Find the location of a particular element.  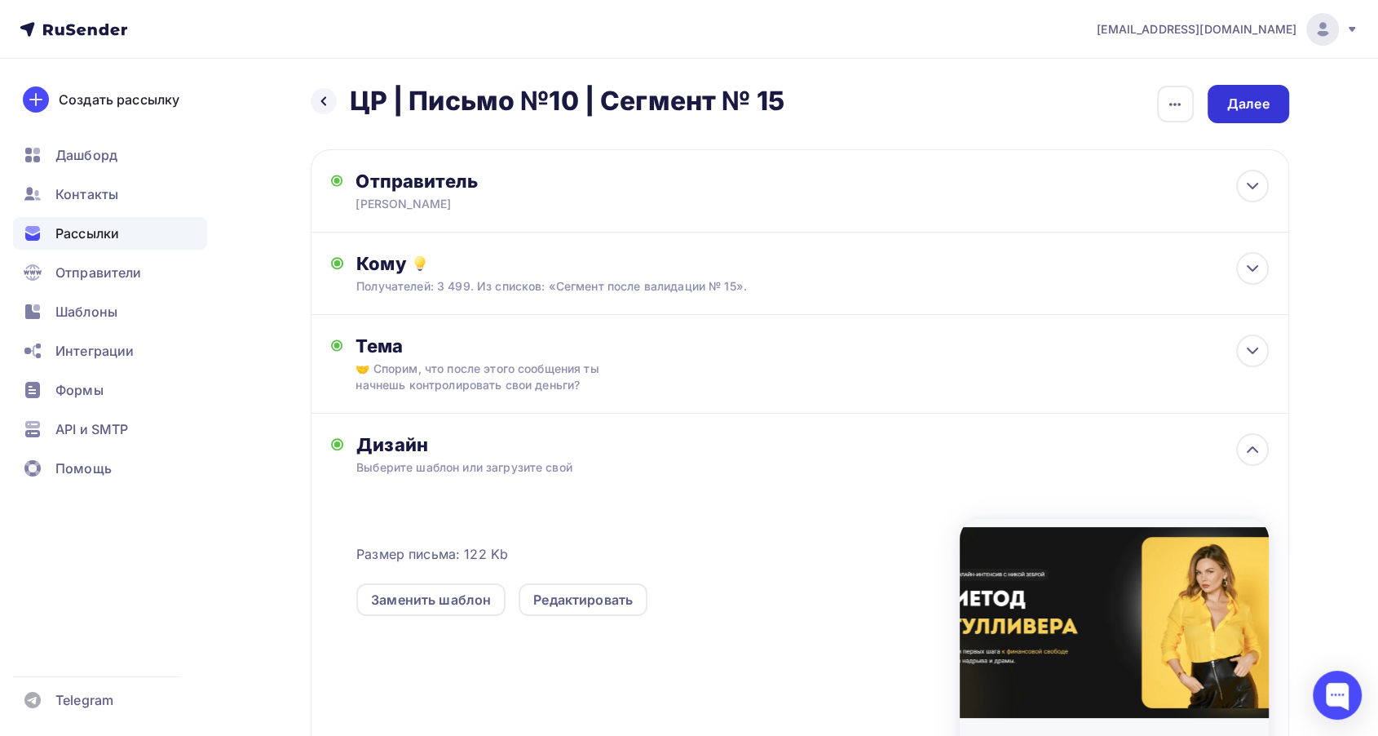

a: Дашборд is located at coordinates (110, 155).